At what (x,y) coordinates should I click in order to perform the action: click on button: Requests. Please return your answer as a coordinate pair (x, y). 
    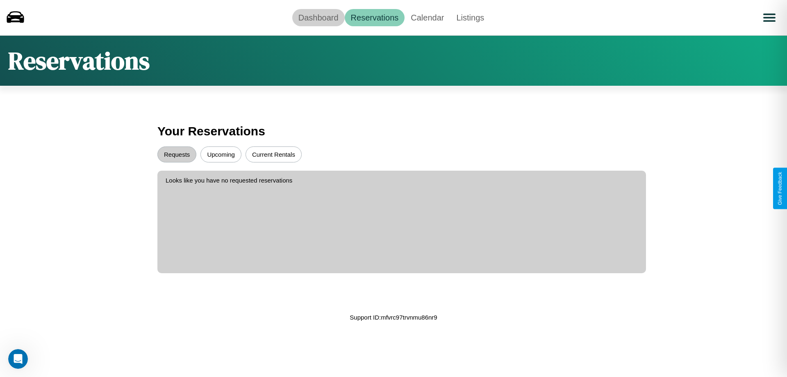
    Looking at the image, I should click on (177, 154).